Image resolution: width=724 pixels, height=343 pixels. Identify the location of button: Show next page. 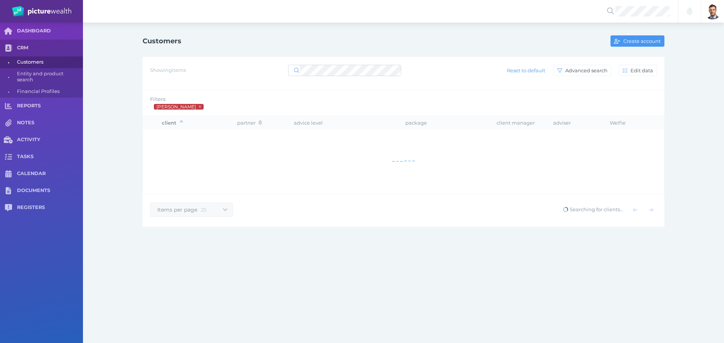
(651, 210).